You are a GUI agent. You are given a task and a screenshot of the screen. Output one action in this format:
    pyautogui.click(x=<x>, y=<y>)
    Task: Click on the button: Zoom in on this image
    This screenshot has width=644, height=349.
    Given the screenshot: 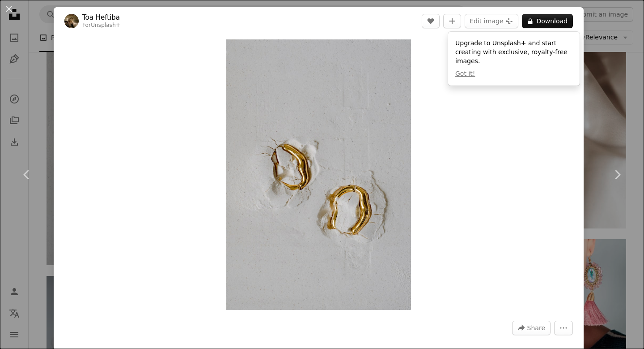 What is the action you would take?
    pyautogui.click(x=319, y=175)
    